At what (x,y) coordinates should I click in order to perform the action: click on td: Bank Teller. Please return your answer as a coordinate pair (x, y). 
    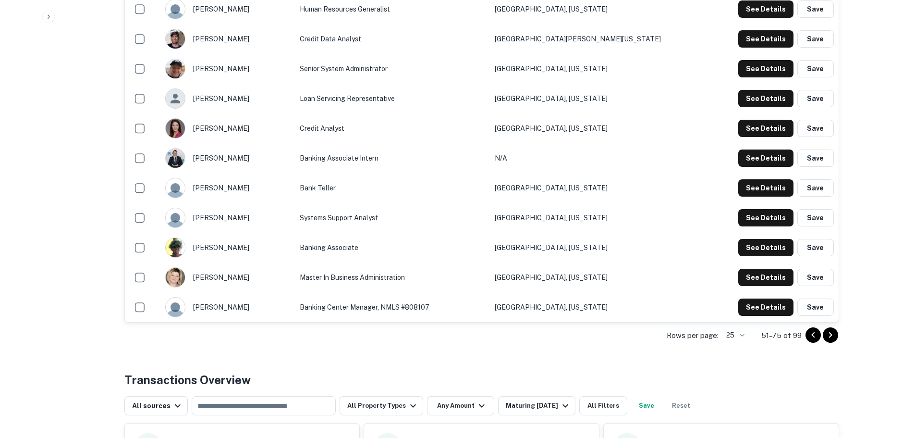
    Looking at the image, I should click on (393, 188).